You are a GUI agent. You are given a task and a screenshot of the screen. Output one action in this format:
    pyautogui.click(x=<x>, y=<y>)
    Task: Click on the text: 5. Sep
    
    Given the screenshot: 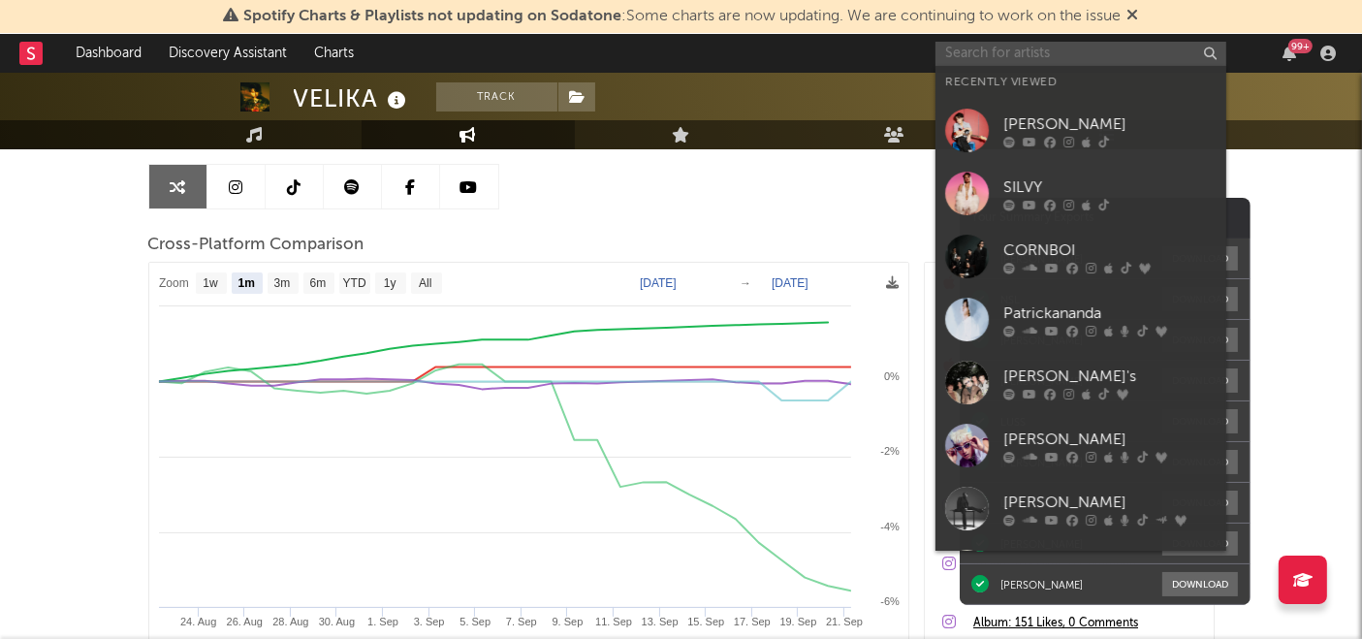 What is the action you would take?
    pyautogui.click(x=475, y=621)
    